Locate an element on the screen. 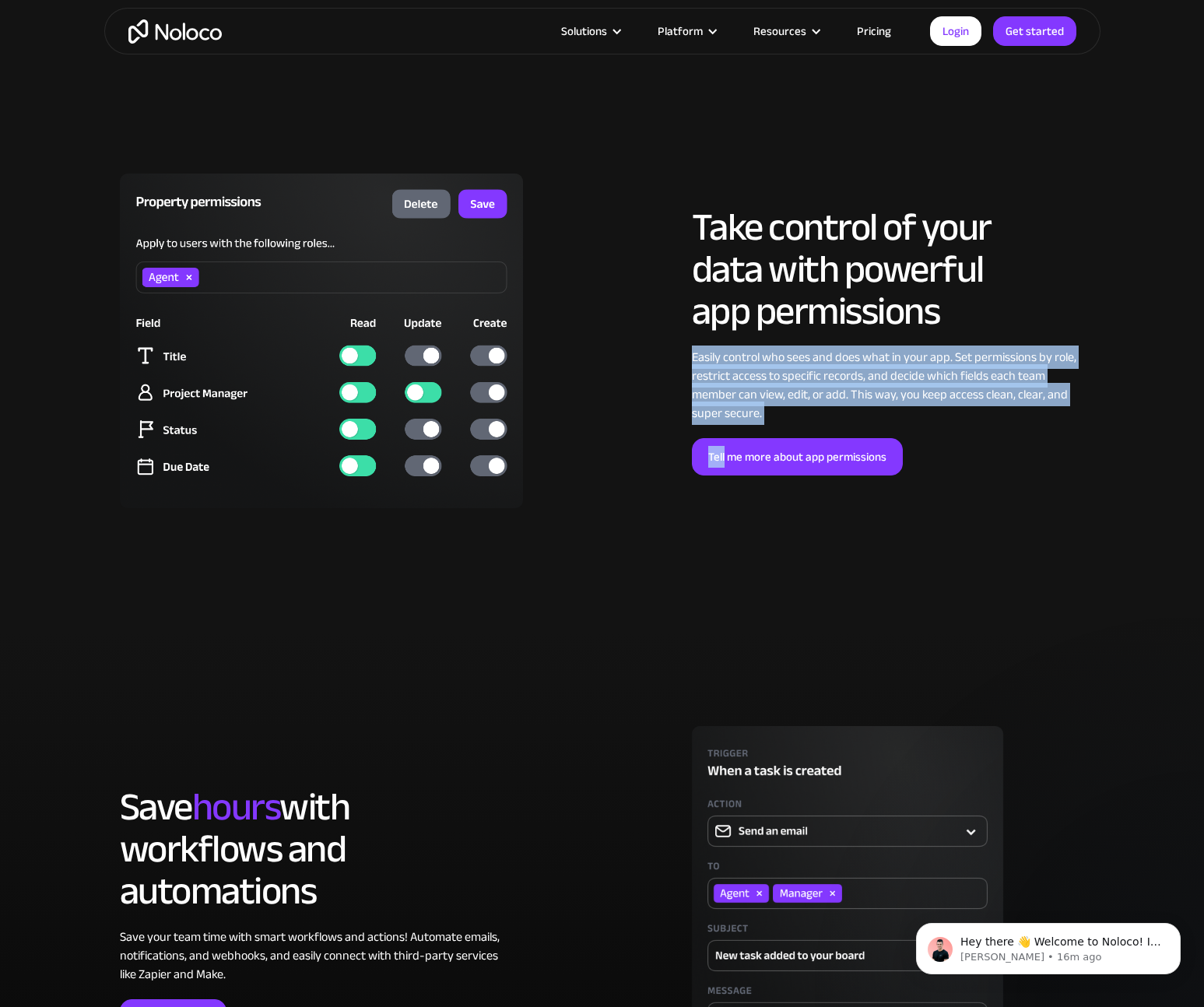 The width and height of the screenshot is (1204, 1007). a: Pricing is located at coordinates (873, 31).